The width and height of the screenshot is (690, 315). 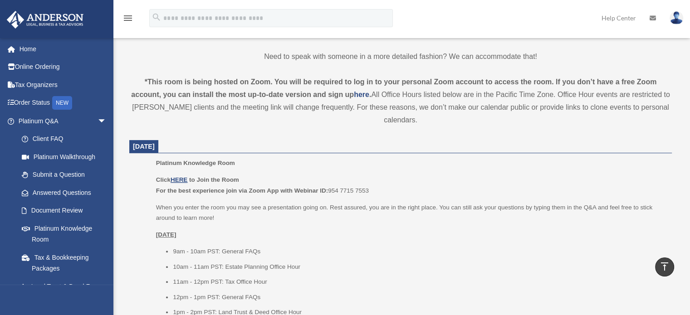 I want to click on a: Answered Questions, so click(x=66, y=193).